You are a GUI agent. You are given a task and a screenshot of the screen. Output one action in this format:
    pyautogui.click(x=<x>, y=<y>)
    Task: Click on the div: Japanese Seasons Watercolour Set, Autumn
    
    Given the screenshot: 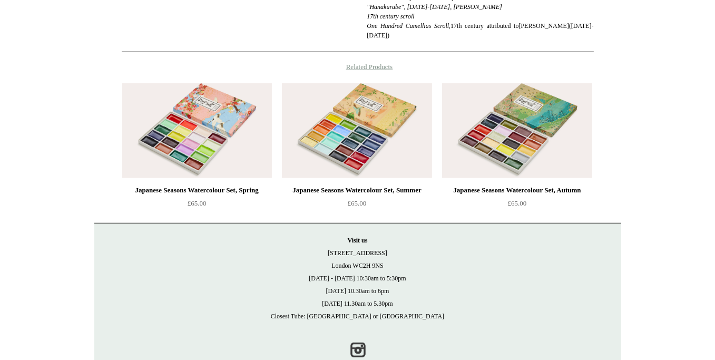 What is the action you would take?
    pyautogui.click(x=517, y=190)
    